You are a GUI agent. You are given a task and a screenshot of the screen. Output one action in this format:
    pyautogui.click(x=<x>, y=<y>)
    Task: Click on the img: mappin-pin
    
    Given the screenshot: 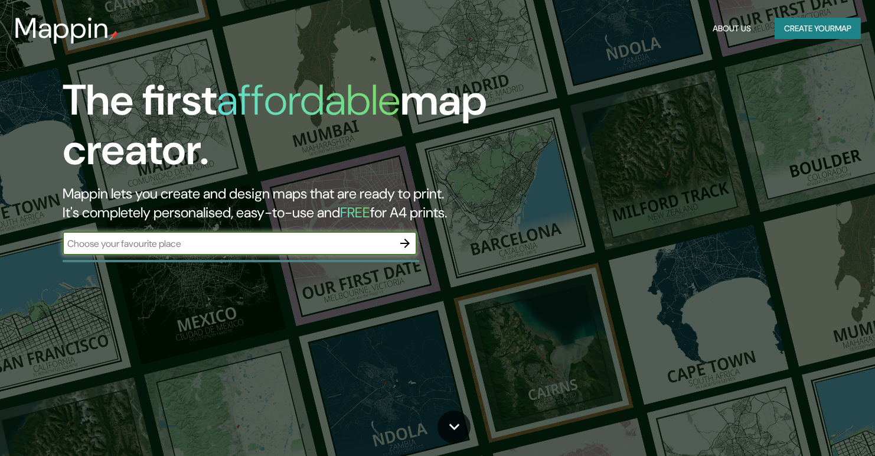 What is the action you would take?
    pyautogui.click(x=114, y=35)
    